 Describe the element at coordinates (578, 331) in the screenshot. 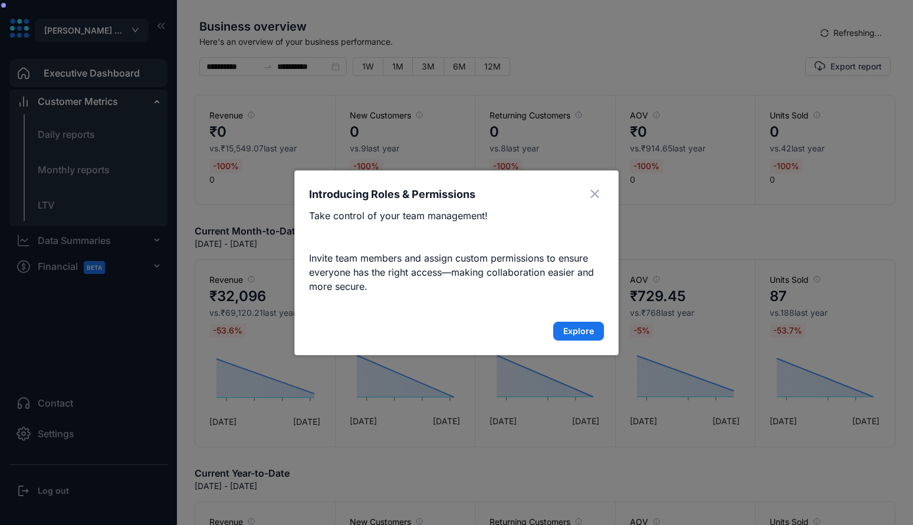

I see `button: Next` at that location.